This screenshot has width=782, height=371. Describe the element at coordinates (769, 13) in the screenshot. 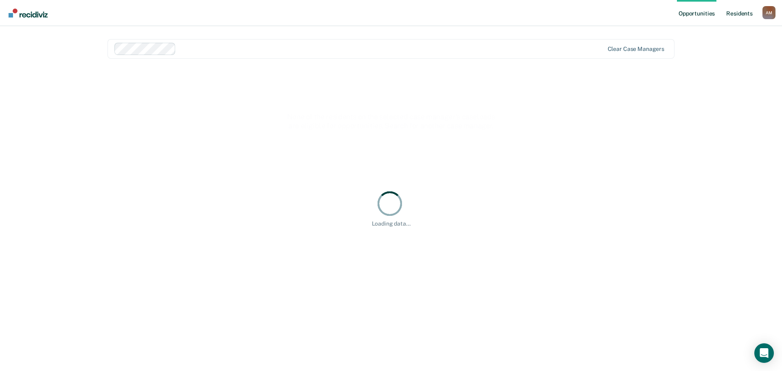

I see `div: A M` at that location.